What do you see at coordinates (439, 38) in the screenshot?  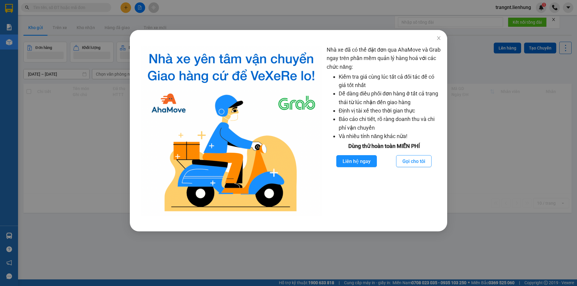 I see `span: close` at bounding box center [439, 38].